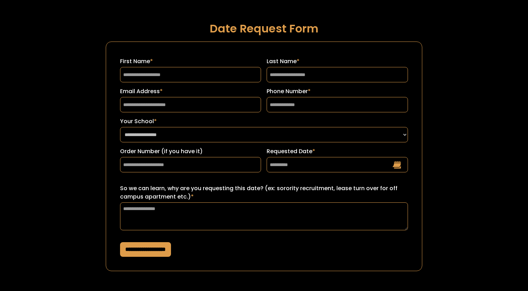  I want to click on form: Request a Date Form, so click(264, 156).